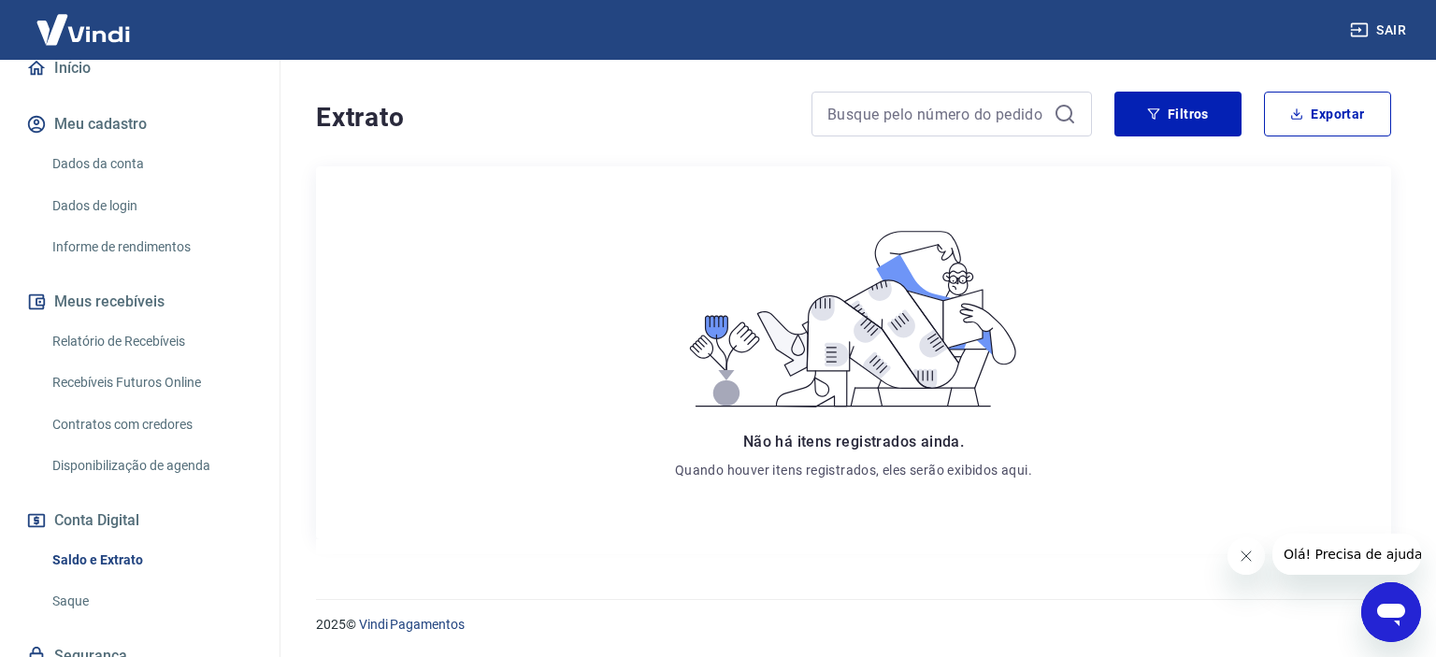 This screenshot has height=657, width=1436. I want to click on a: Dados de login, so click(151, 206).